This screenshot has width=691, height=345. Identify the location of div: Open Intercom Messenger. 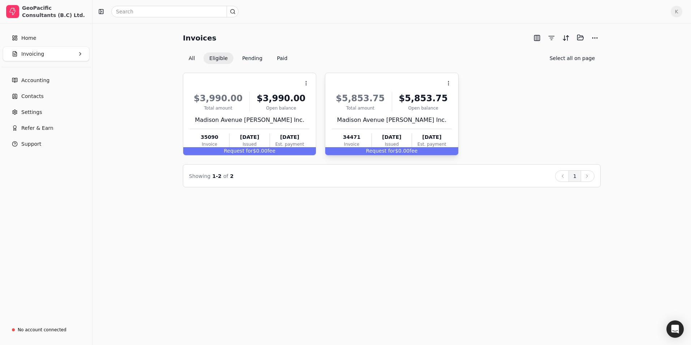
(675, 329).